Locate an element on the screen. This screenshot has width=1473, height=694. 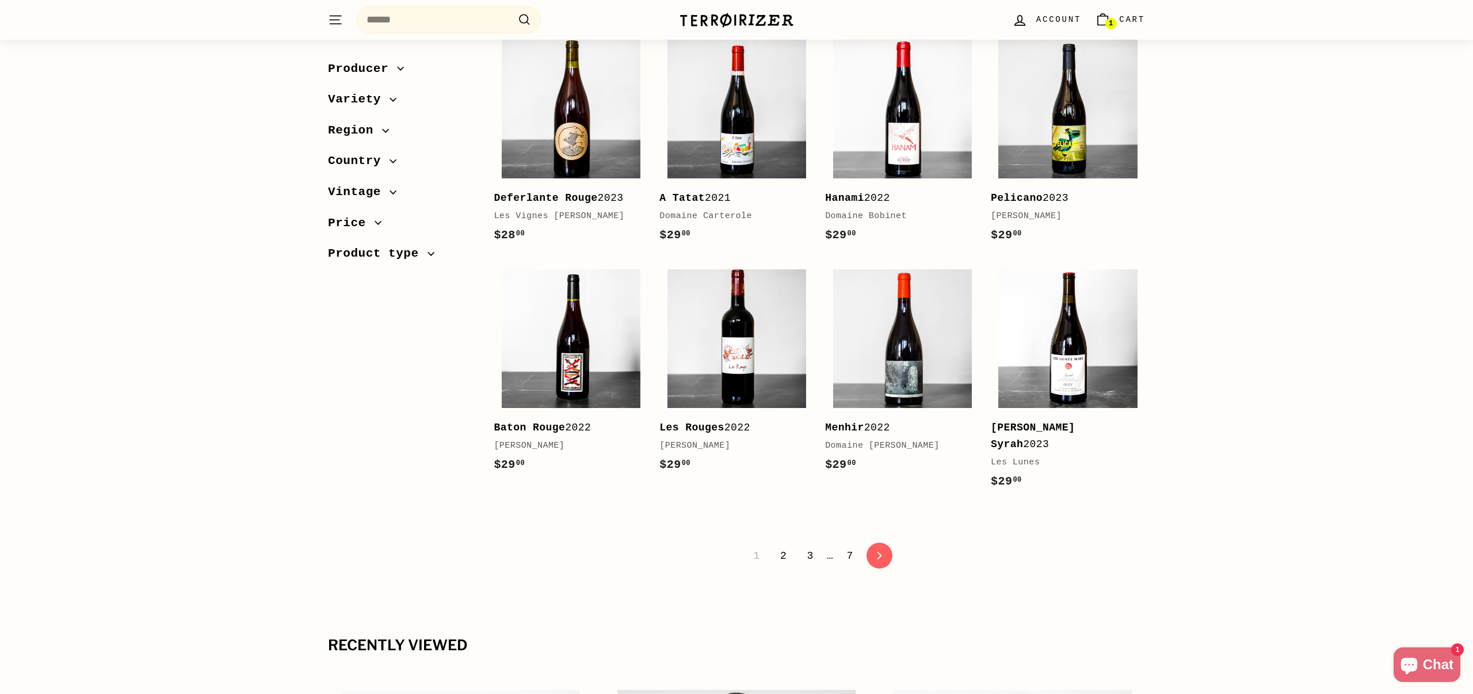
a: 3 is located at coordinates (810, 556).